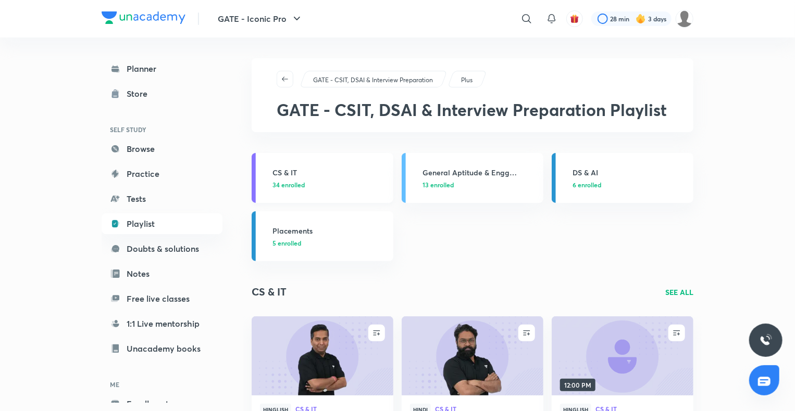  Describe the element at coordinates (467, 80) in the screenshot. I see `a: Plus` at that location.